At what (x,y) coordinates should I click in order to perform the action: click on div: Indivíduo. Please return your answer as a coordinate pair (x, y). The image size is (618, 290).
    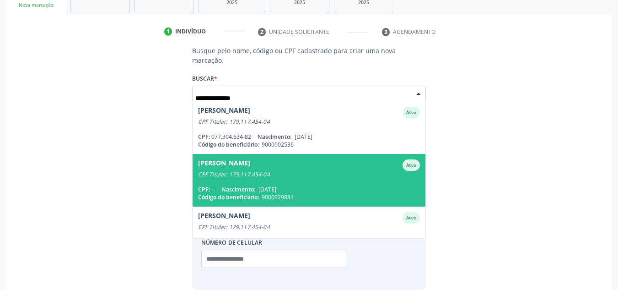
    Looking at the image, I should click on (190, 32).